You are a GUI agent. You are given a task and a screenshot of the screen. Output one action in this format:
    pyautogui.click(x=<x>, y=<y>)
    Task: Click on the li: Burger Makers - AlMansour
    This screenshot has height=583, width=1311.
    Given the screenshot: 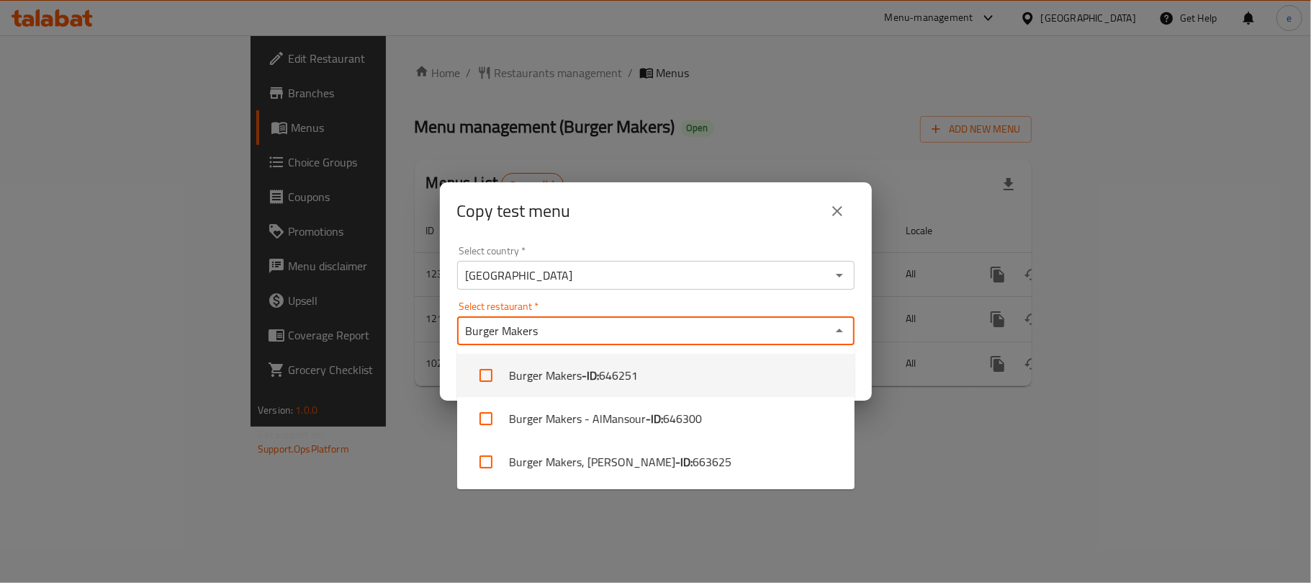 What is the action you would take?
    pyautogui.click(x=656, y=418)
    